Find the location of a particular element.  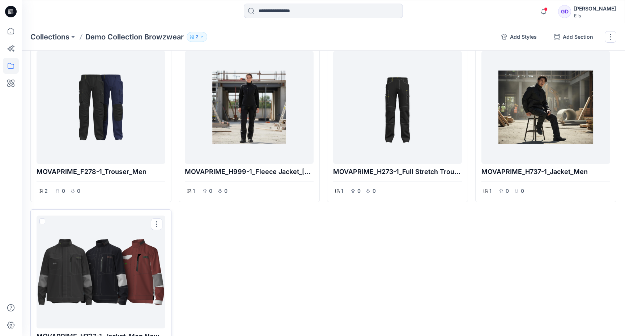

a: Collections is located at coordinates (50, 37).